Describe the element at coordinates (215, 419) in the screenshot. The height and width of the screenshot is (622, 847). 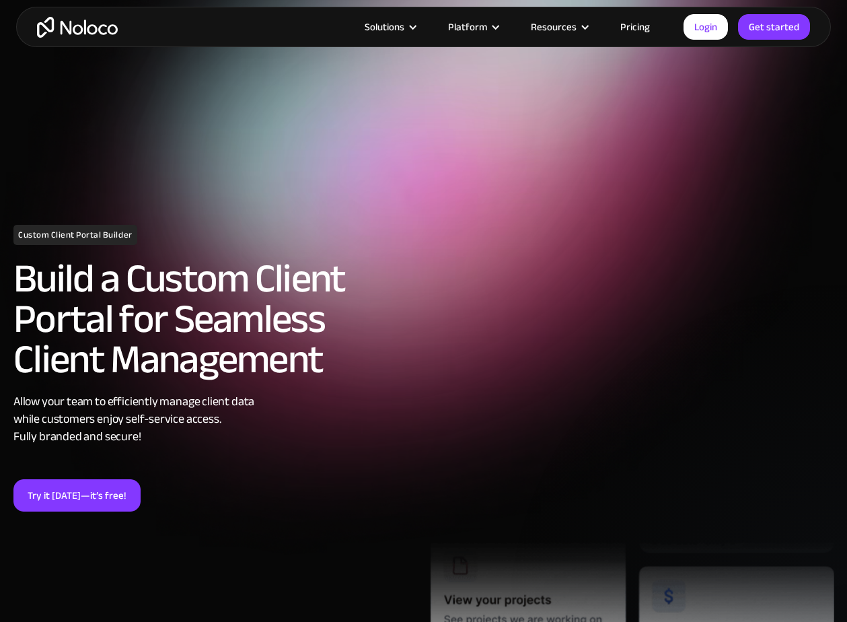
I see `div: Allow your team to efficiently manage client data while customers enjoy self-service access. Full...` at that location.